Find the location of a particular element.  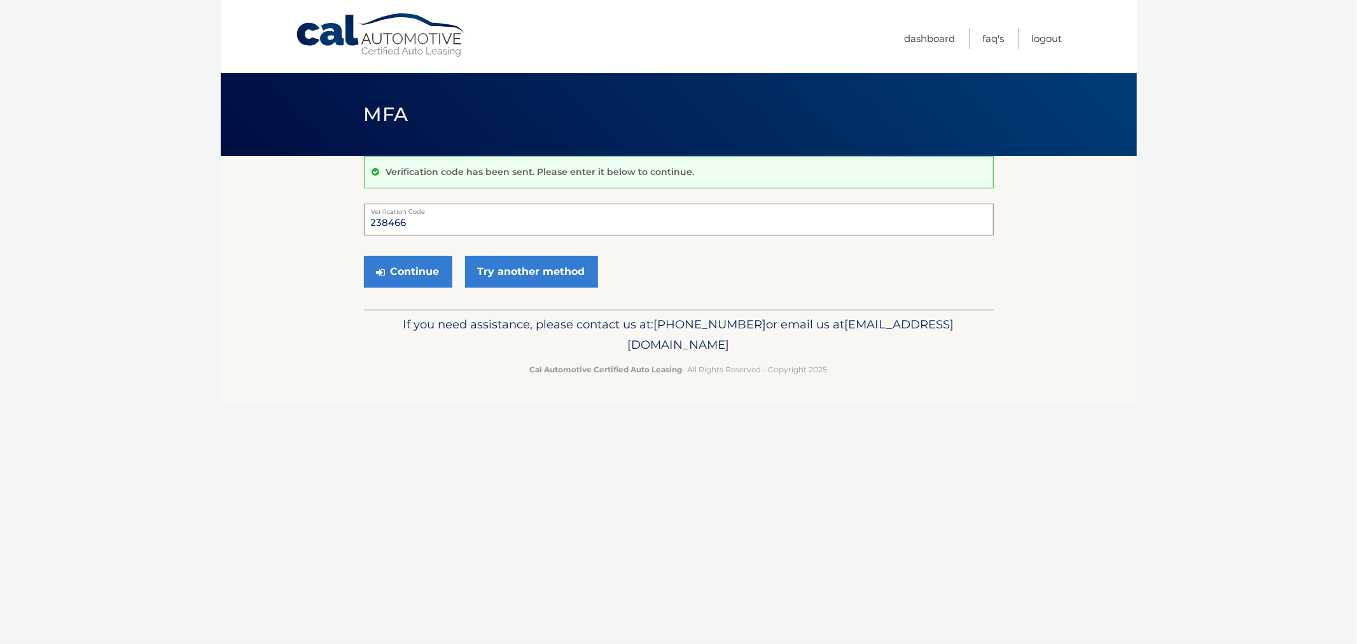

input: Verification Code is located at coordinates (679, 219).